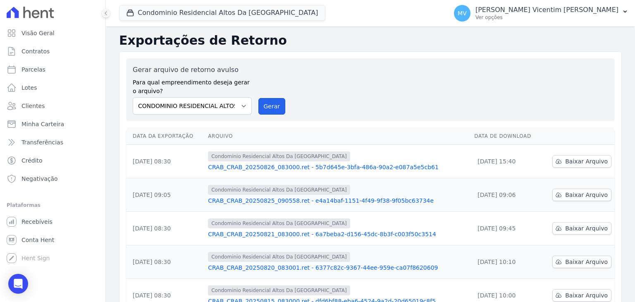 The width and height of the screenshot is (635, 302). Describe the element at coordinates (52, 69) in the screenshot. I see `a: Parcelas` at that location.